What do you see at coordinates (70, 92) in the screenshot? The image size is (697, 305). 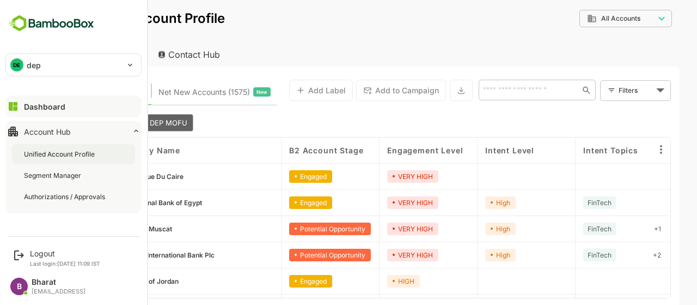 I see `span: Known accounts you’ve identified to target - imported from CRM, Offline upload, or promoted from ...` at bounding box center [70, 92].